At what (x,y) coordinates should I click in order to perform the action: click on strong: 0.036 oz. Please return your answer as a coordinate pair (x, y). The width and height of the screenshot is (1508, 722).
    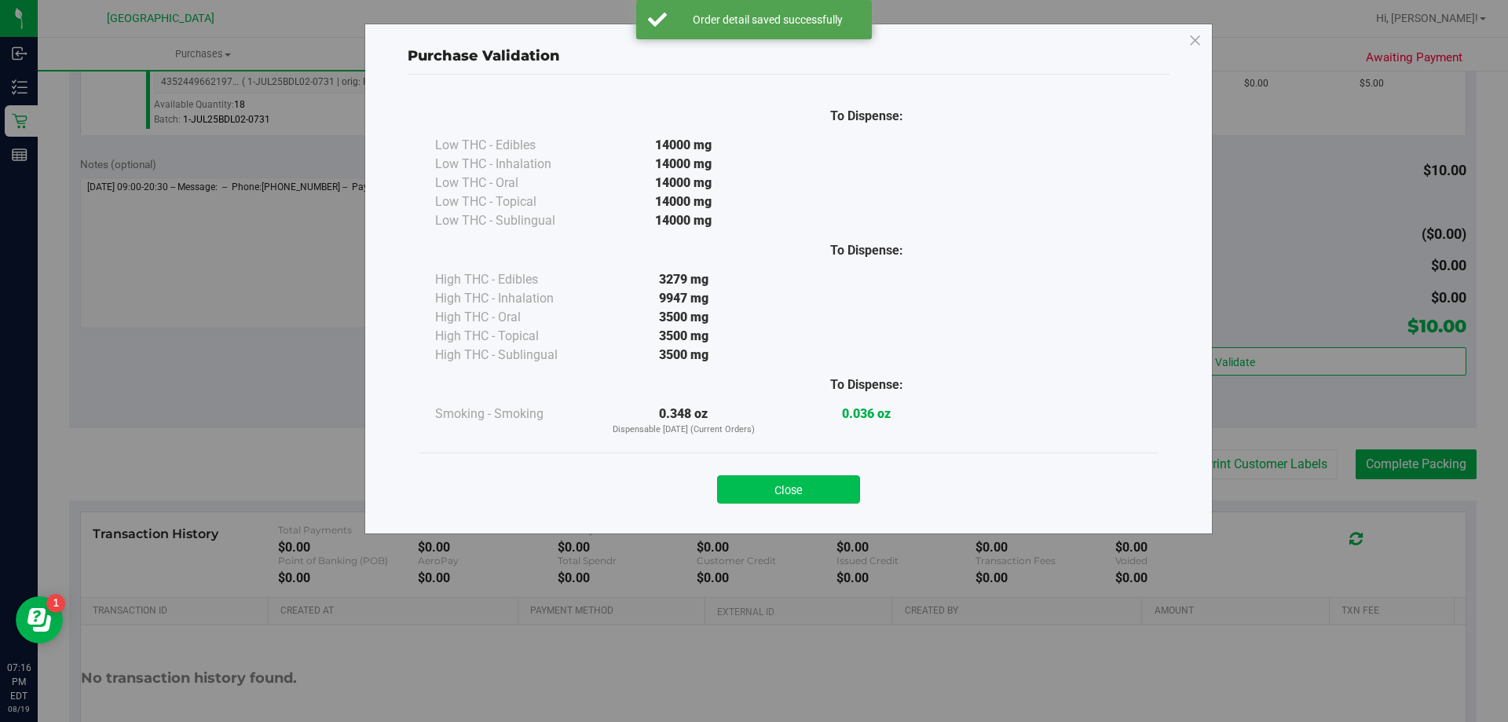
    Looking at the image, I should click on (866, 413).